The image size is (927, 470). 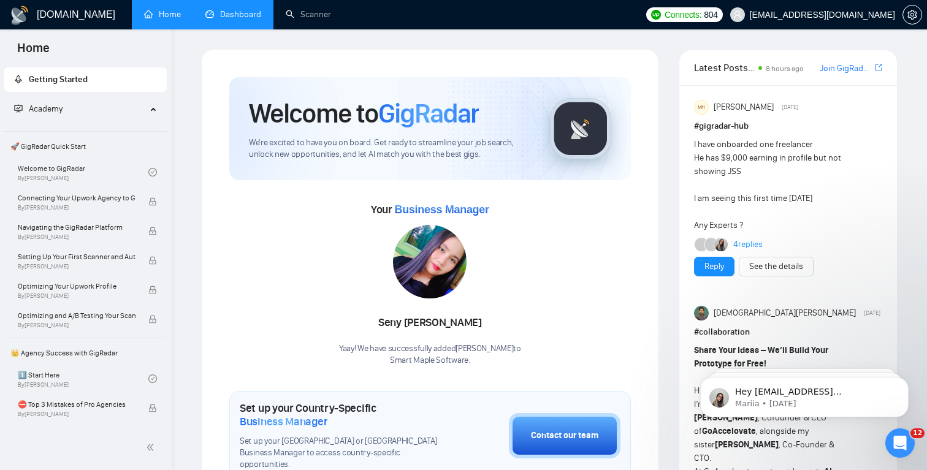 What do you see at coordinates (363, 113) in the screenshot?
I see `h1: Welcome to` at bounding box center [363, 113].